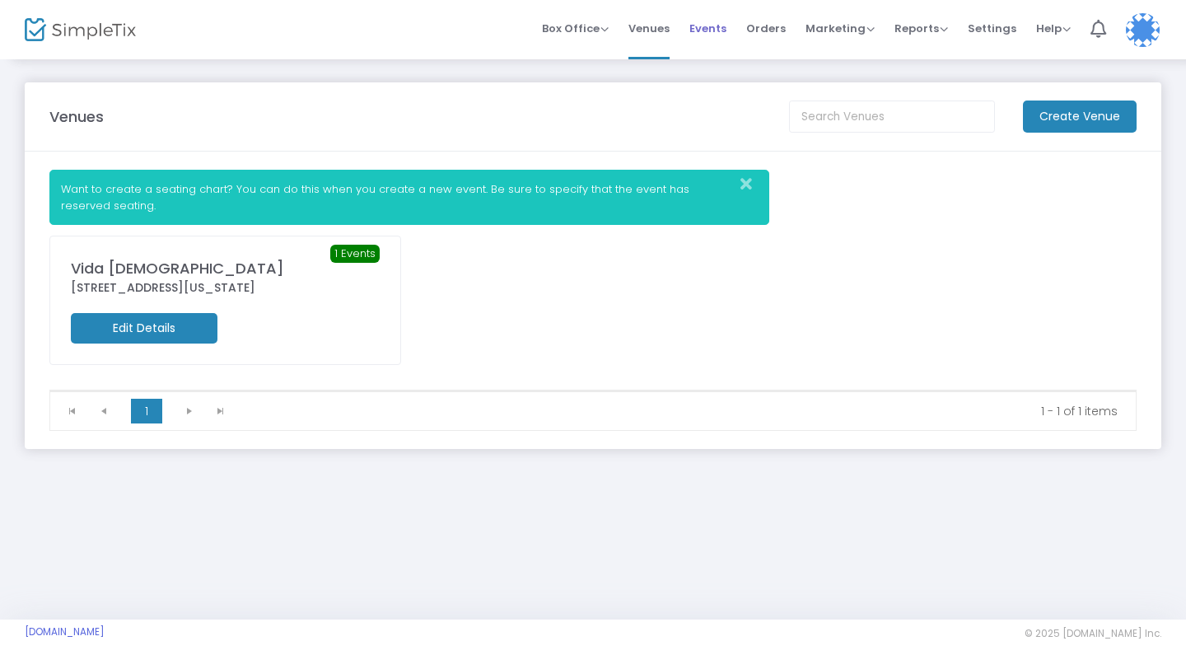  What do you see at coordinates (708, 28) in the screenshot?
I see `span: Events` at bounding box center [708, 28].